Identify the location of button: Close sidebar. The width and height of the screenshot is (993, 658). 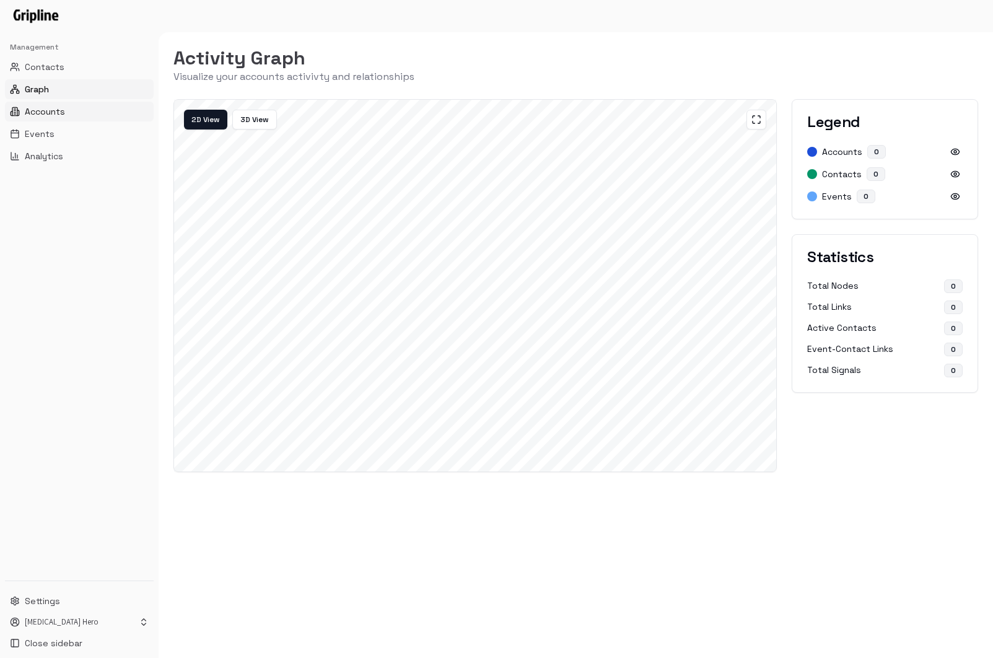
(79, 643).